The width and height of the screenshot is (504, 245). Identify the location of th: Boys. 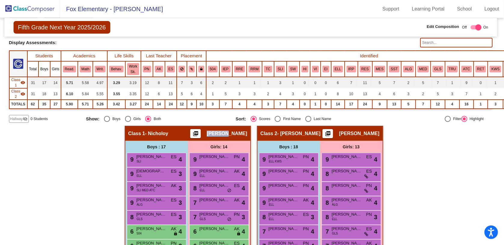
(44, 69).